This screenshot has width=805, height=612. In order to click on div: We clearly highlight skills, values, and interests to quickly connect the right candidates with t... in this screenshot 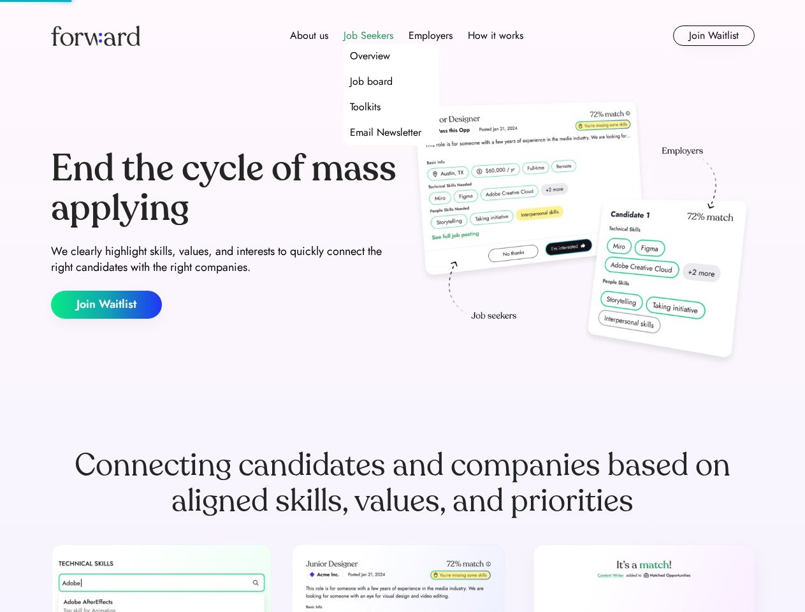, I will do `click(224, 259)`.